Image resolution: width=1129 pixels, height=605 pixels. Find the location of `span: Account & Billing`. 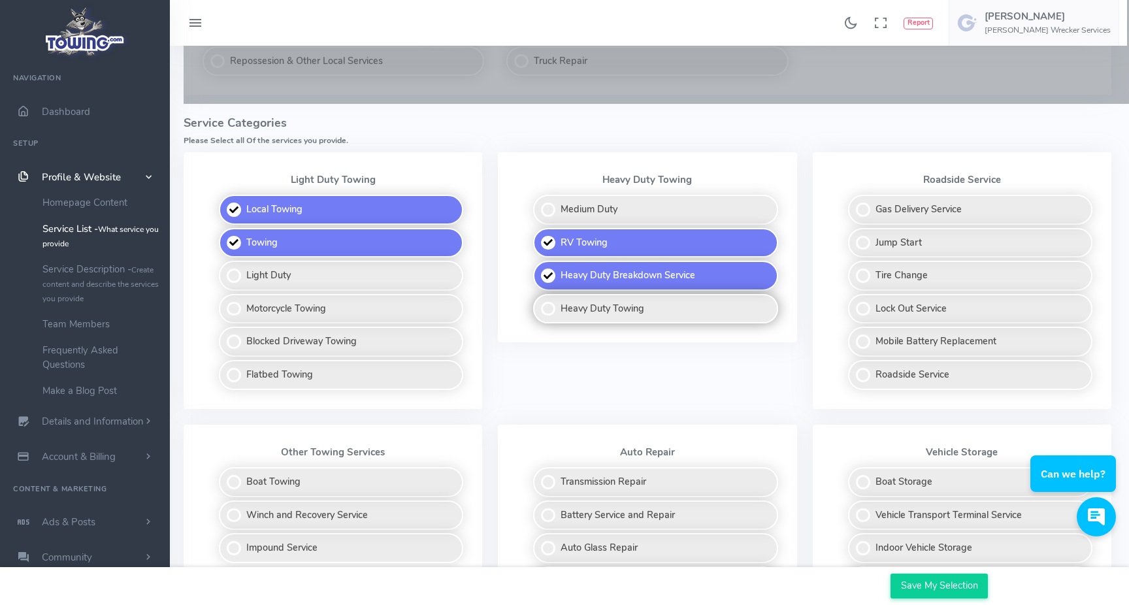

span: Account & Billing is located at coordinates (78, 457).